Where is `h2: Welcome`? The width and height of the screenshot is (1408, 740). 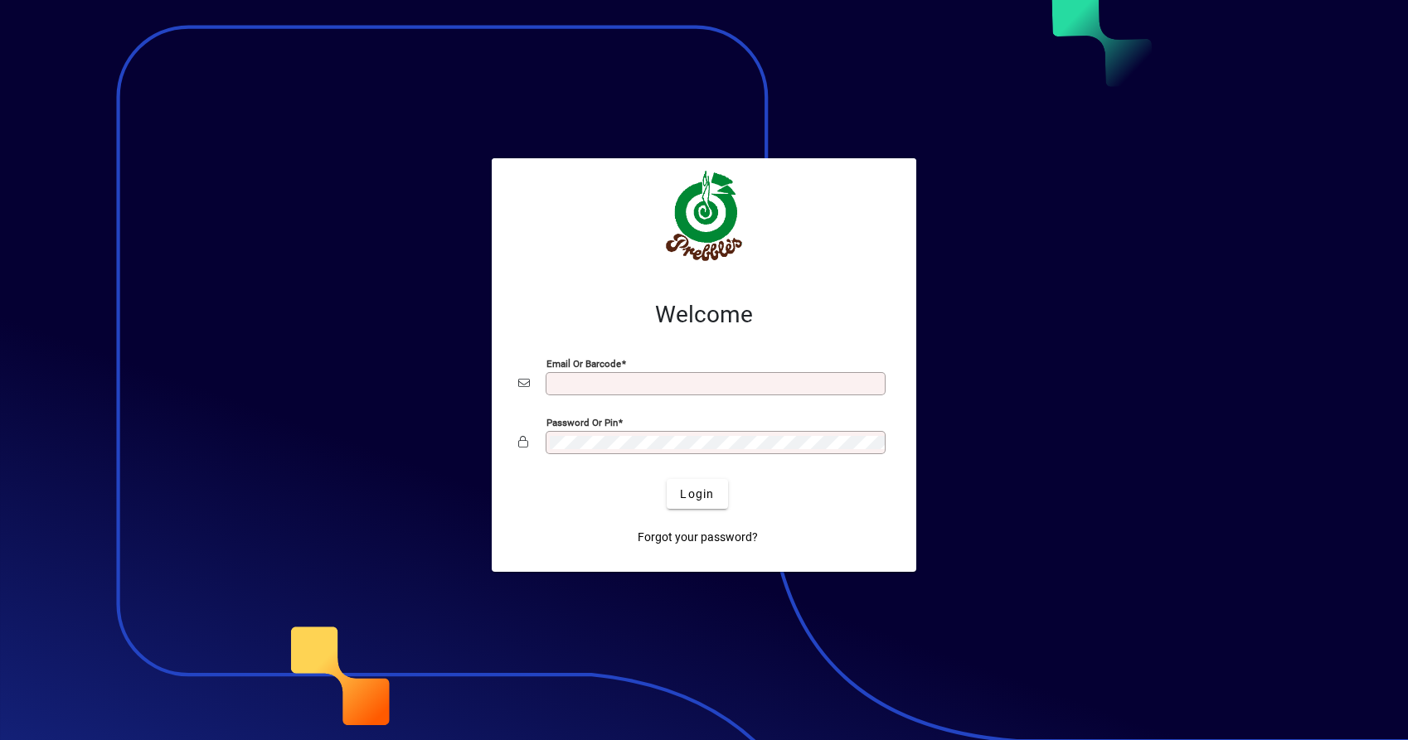 h2: Welcome is located at coordinates (704, 315).